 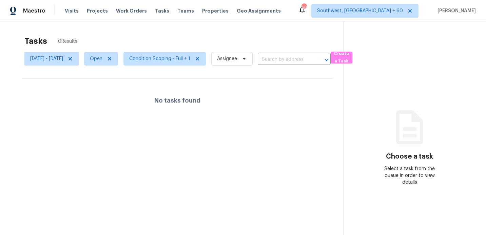 What do you see at coordinates (67, 41) in the screenshot?
I see `span: 0 Results` at bounding box center [67, 41].